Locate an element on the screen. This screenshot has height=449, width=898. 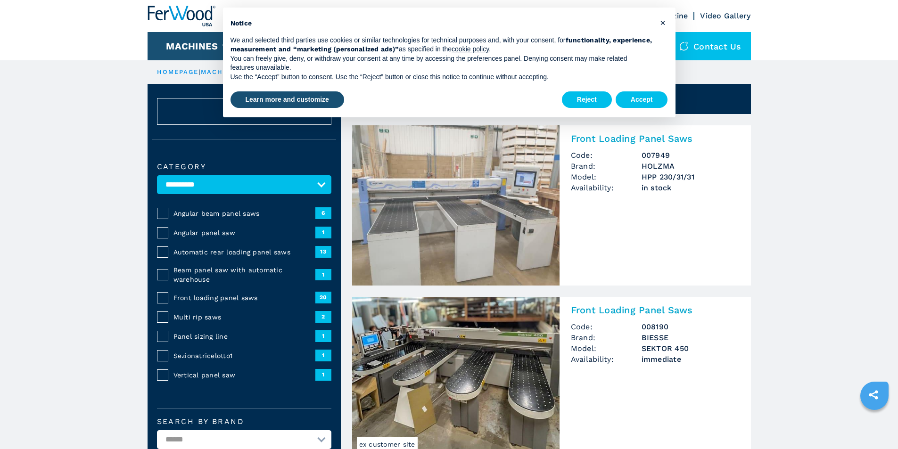
button: Machines is located at coordinates (192, 46).